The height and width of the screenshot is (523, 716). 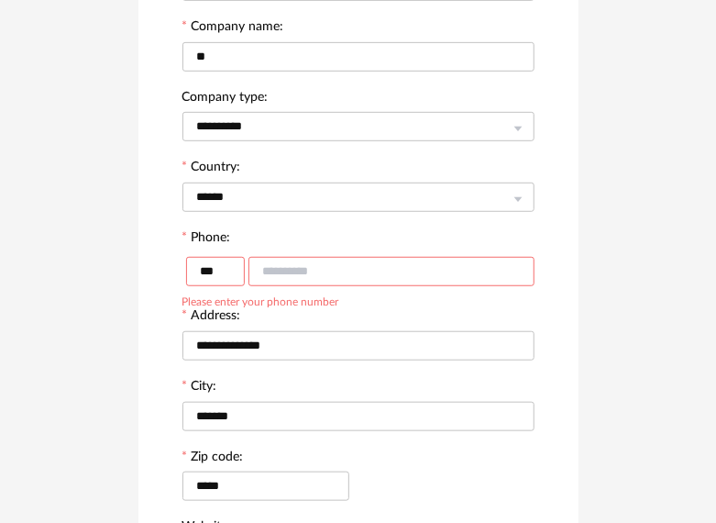 What do you see at coordinates (226, 99) in the screenshot?
I see `label: Company type:` at bounding box center [226, 99].